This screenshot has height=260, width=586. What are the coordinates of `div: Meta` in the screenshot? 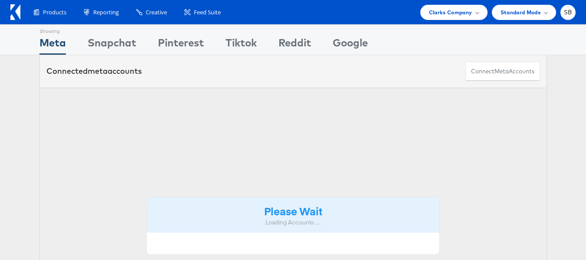 It's located at (52, 45).